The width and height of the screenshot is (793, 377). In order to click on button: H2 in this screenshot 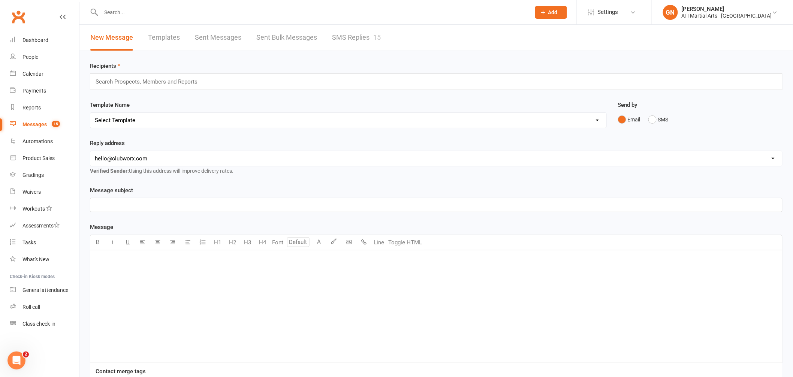, I will do `click(233, 242)`.